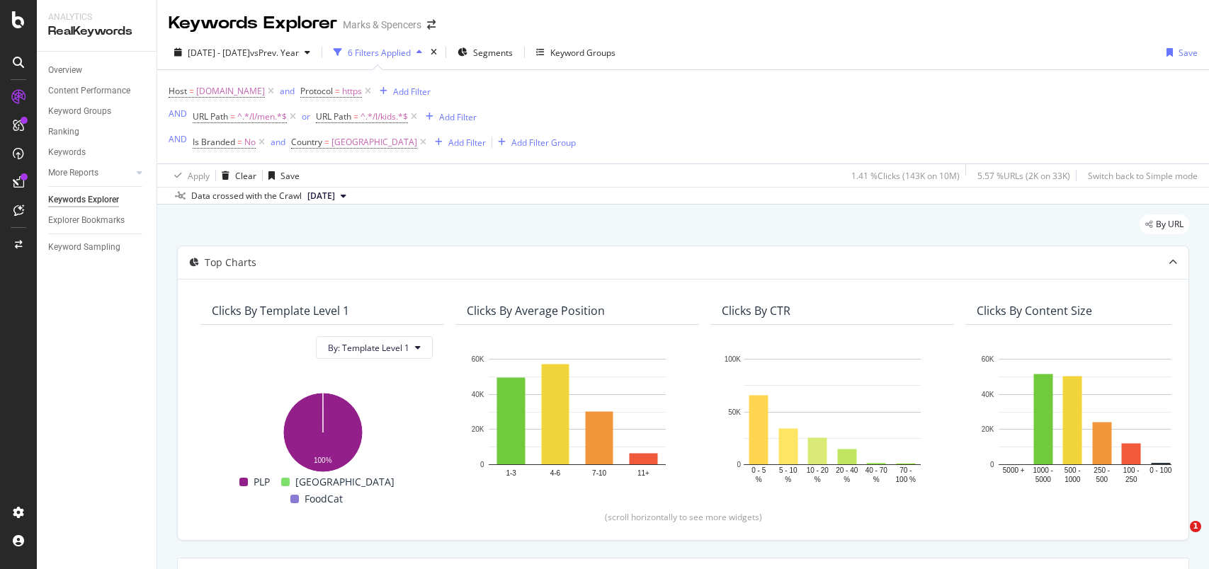 The width and height of the screenshot is (1209, 569). What do you see at coordinates (1142, 176) in the screenshot?
I see `div: Switch back to Simple mode` at bounding box center [1142, 176].